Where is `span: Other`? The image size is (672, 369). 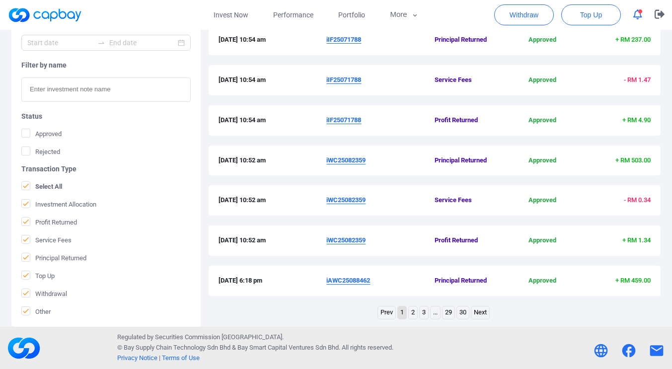
span: Other is located at coordinates (36, 312).